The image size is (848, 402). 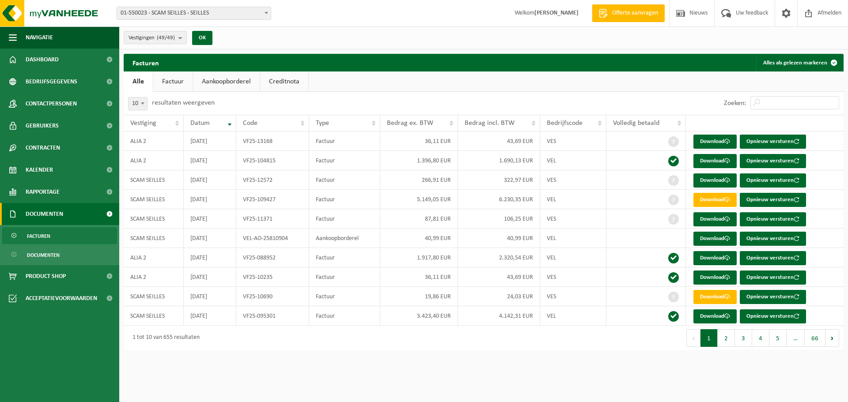 I want to click on button: 66, so click(x=815, y=338).